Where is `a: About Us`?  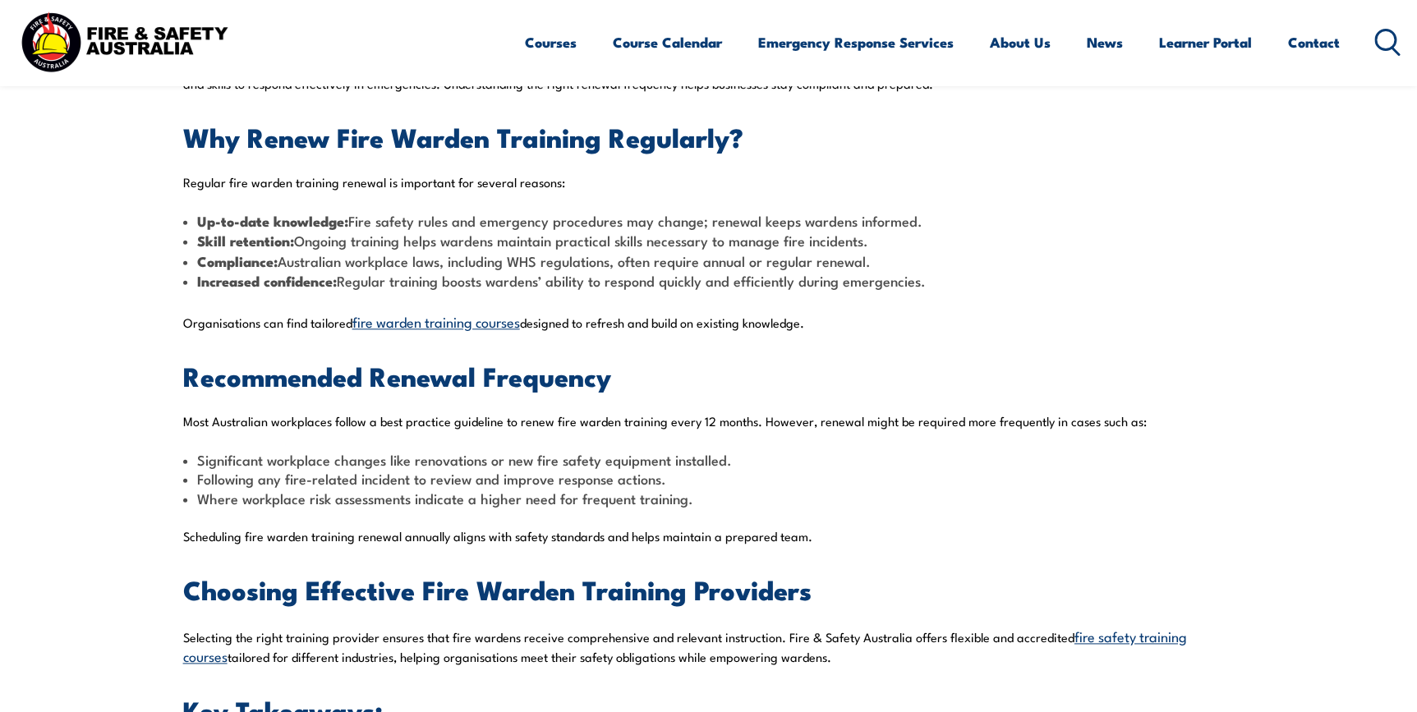 a: About Us is located at coordinates (1020, 42).